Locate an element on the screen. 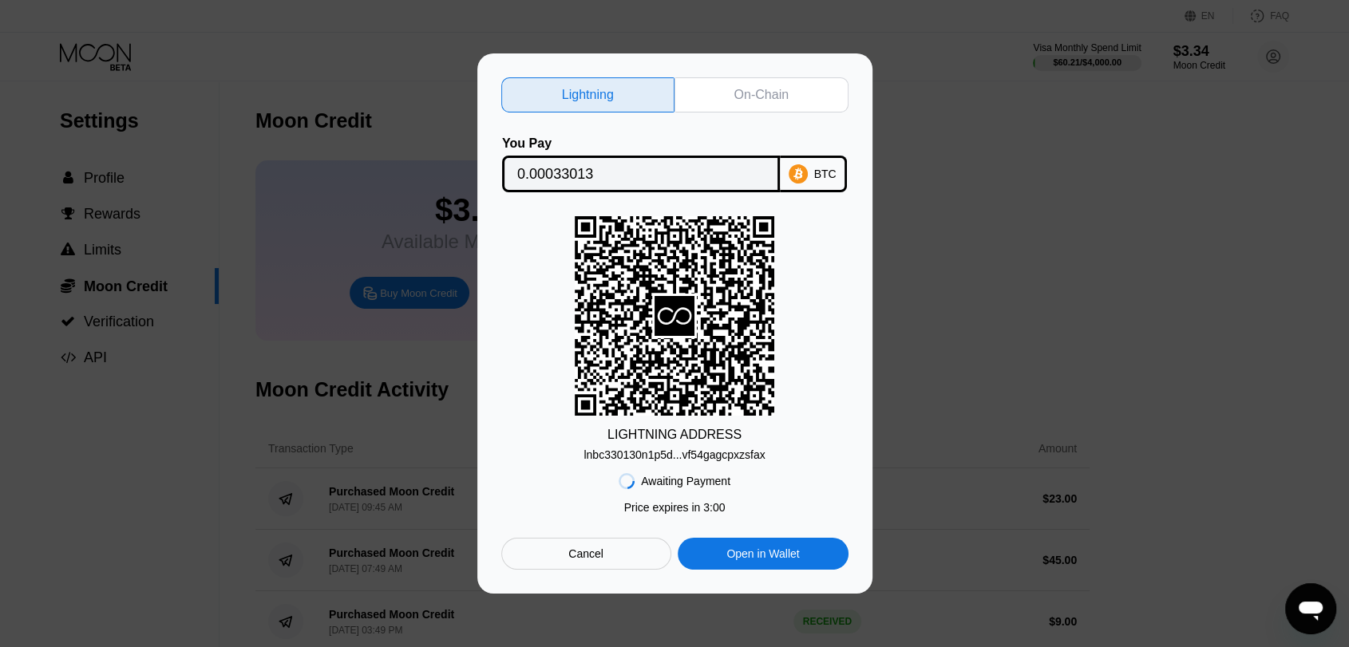 The height and width of the screenshot is (647, 1349). div: Price expires in is located at coordinates (675, 508).